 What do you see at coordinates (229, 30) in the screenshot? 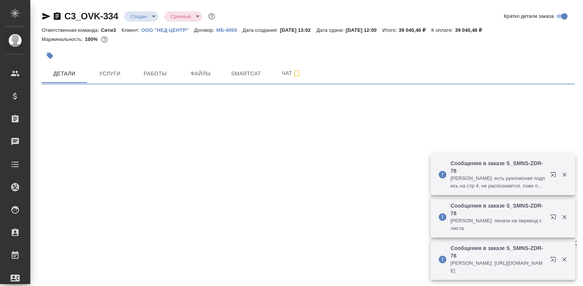
I see `a: МБ-4059` at bounding box center [229, 30].